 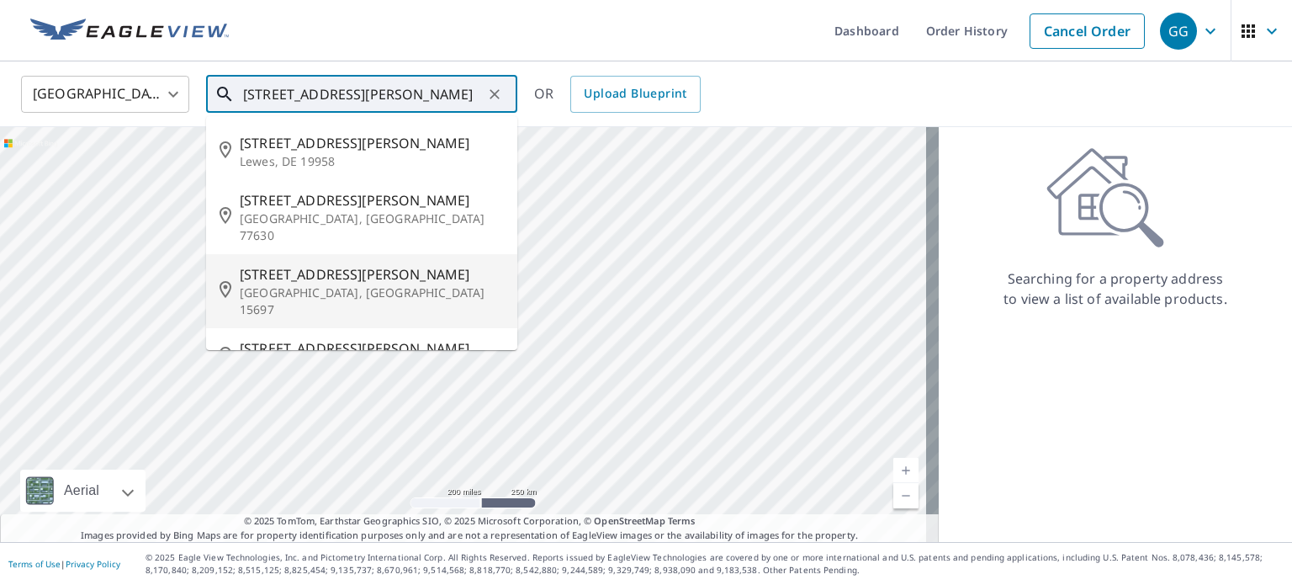 What do you see at coordinates (1115, 288) in the screenshot?
I see `p: Searching for a property address to view a list of available products.` at bounding box center [1115, 288].